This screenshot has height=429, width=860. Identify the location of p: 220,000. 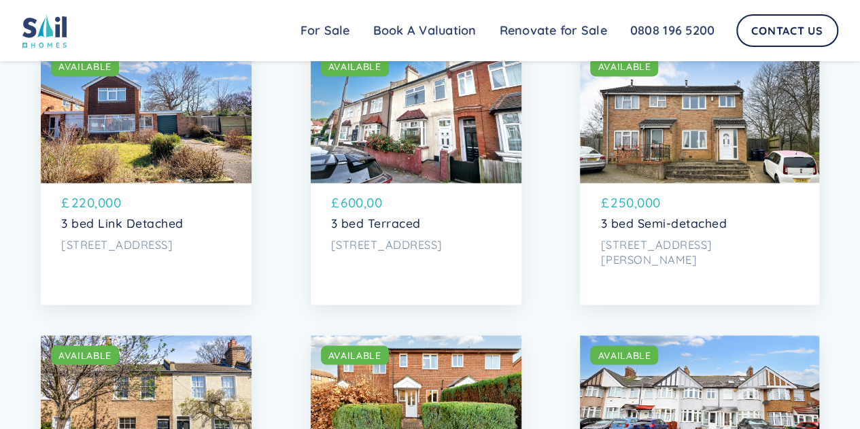
(96, 202).